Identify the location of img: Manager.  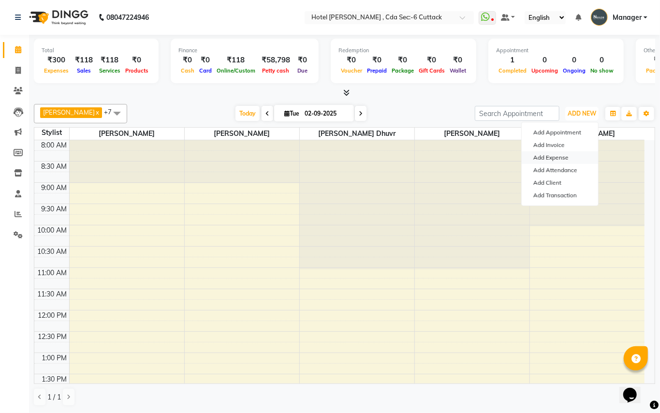
(599, 17).